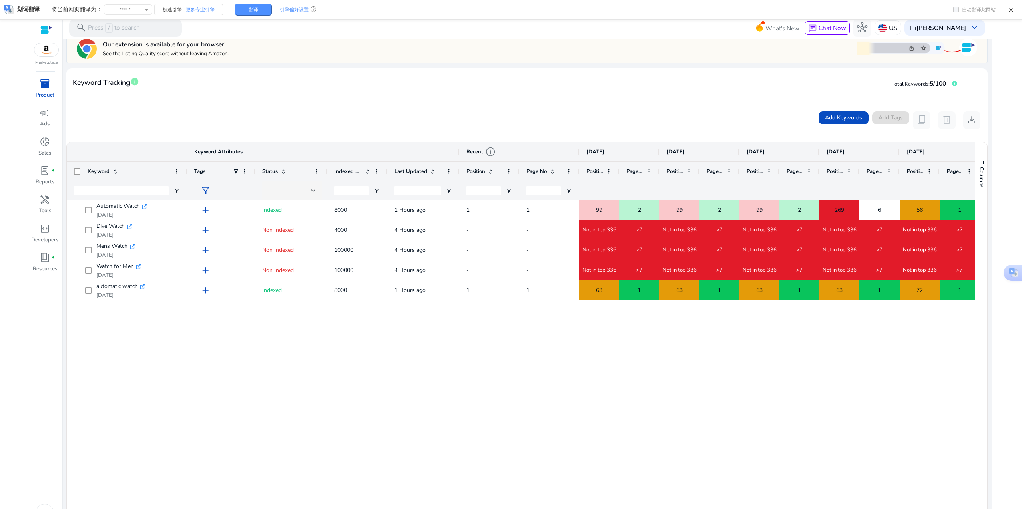  I want to click on span: hub, so click(862, 28).